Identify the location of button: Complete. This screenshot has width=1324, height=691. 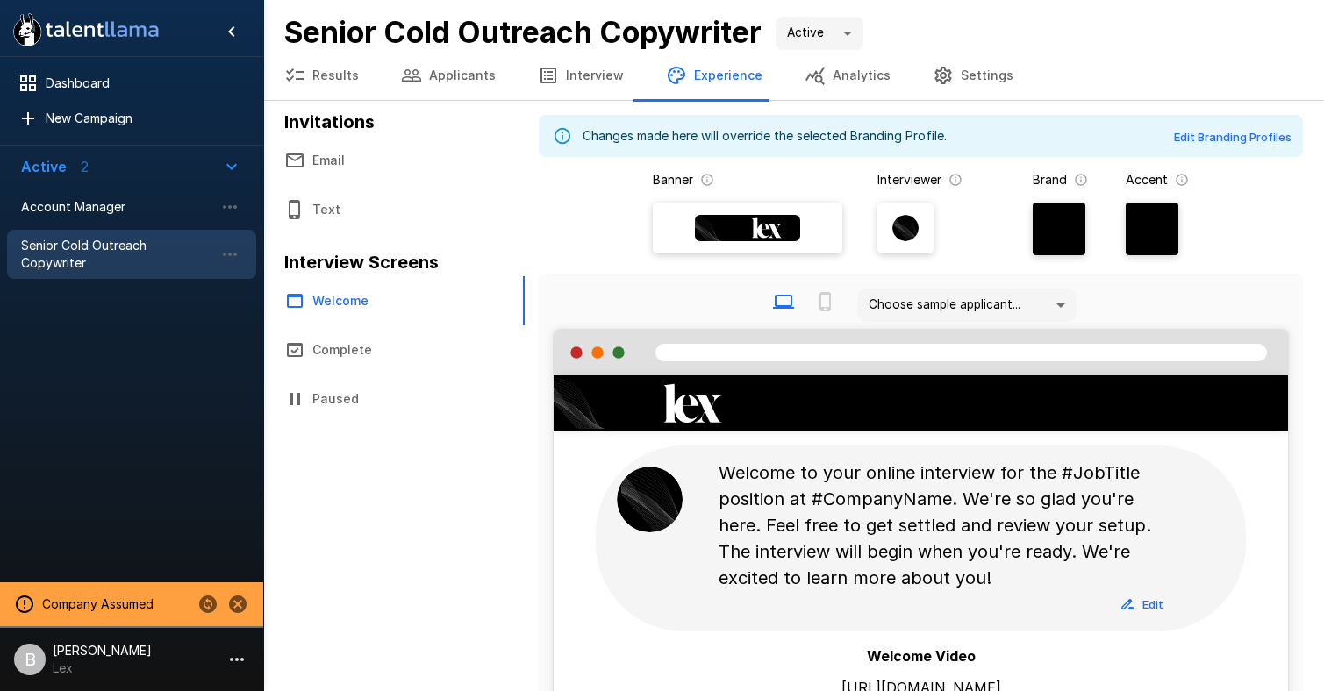
(394, 350).